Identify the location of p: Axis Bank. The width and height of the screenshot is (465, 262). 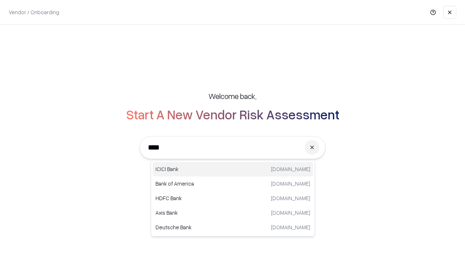
(194, 212).